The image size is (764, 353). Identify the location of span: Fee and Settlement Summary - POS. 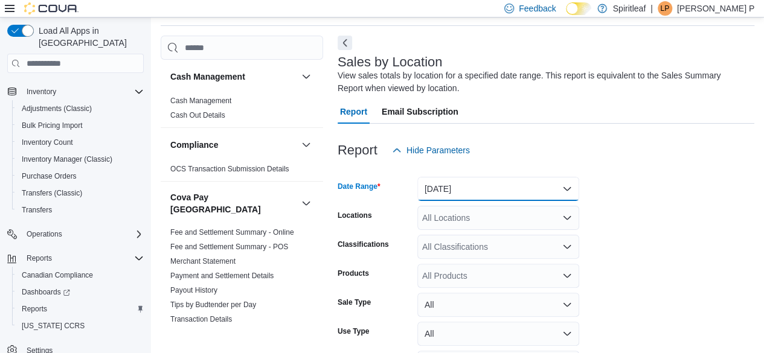
(229, 247).